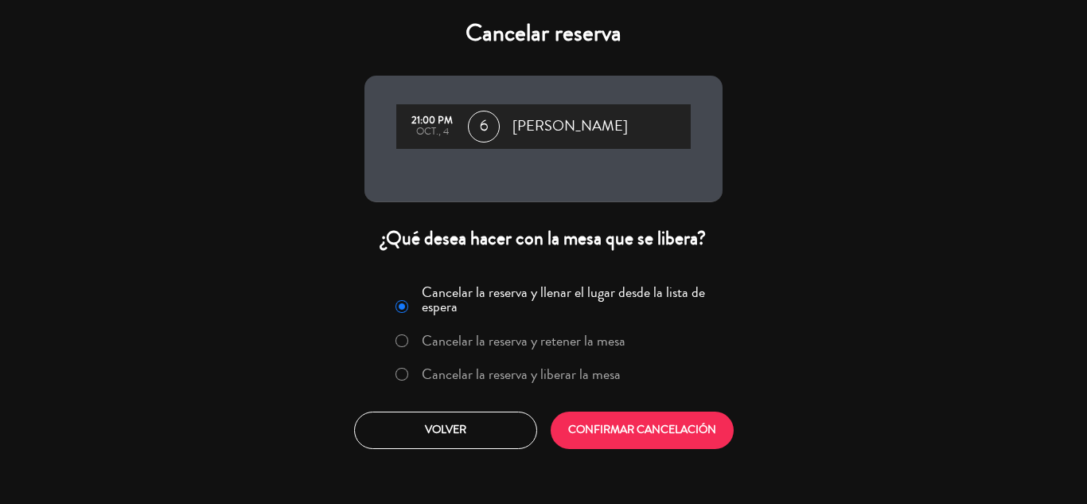 The image size is (1087, 504). What do you see at coordinates (524, 341) in the screenshot?
I see `label: Cancelar la reserva y retener la mesa` at bounding box center [524, 341].